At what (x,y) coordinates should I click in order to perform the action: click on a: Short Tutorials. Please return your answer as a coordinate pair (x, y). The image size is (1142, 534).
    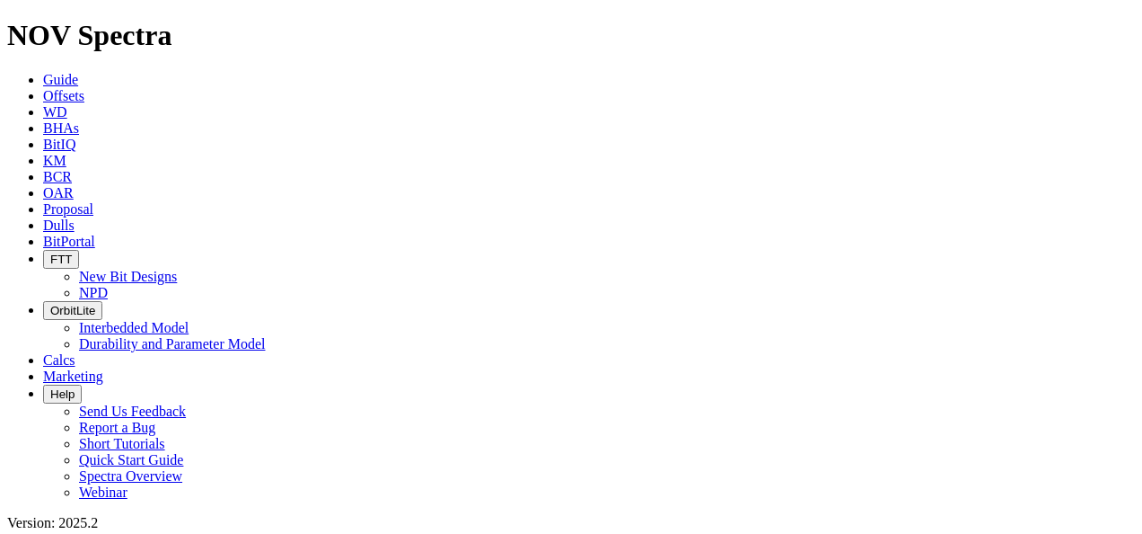
    Looking at the image, I should click on (122, 443).